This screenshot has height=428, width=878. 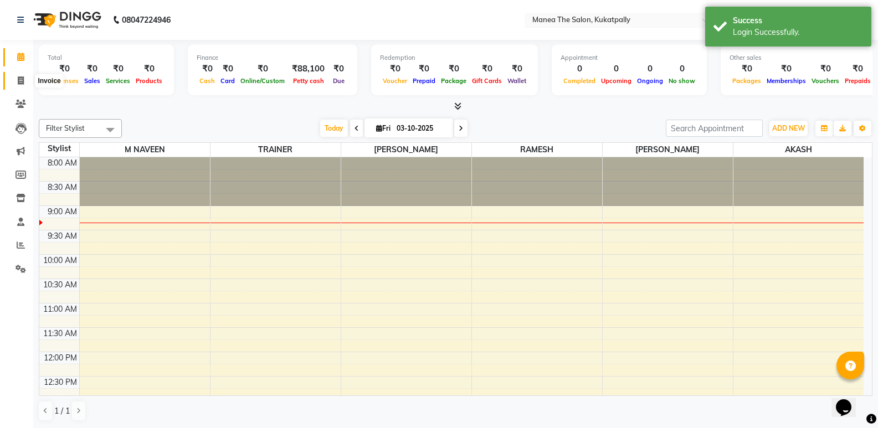 What do you see at coordinates (62, 236) in the screenshot?
I see `div: 9:30 AM` at bounding box center [62, 236].